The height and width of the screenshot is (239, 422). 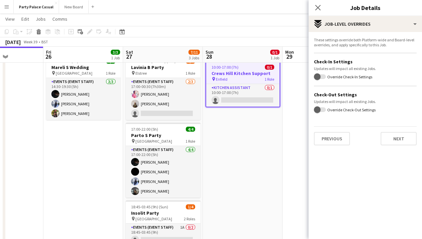 What do you see at coordinates (163, 135) in the screenshot?
I see `h3: Parto S Party` at bounding box center [163, 135].